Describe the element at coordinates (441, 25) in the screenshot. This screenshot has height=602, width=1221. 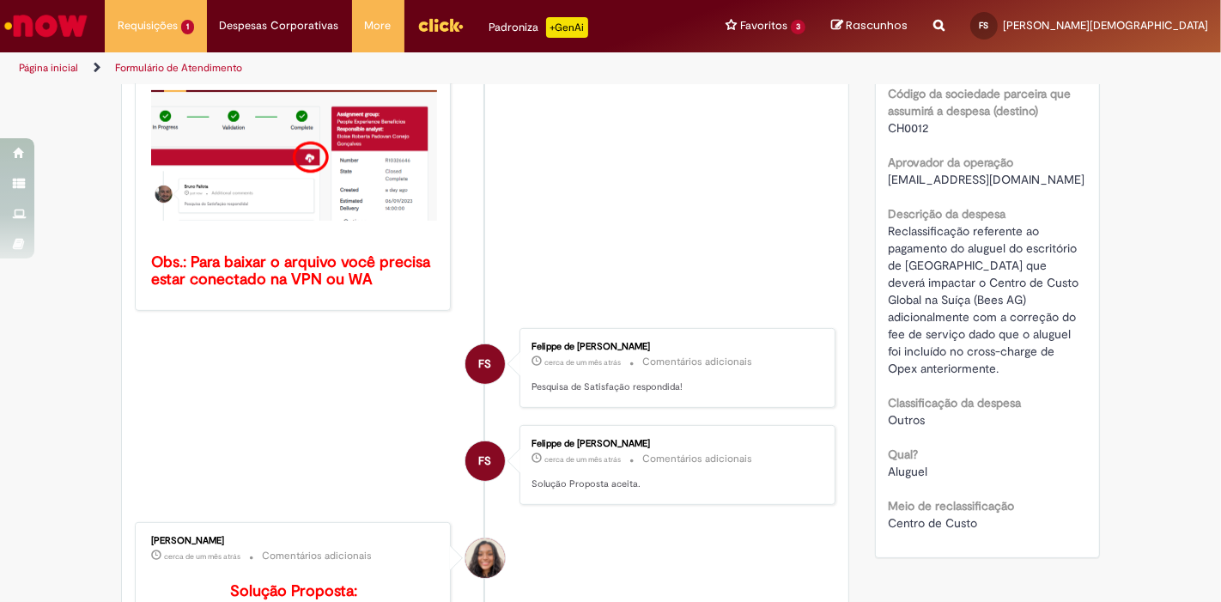
I see `img: click_logo_yellow_360x200.png` at that location.